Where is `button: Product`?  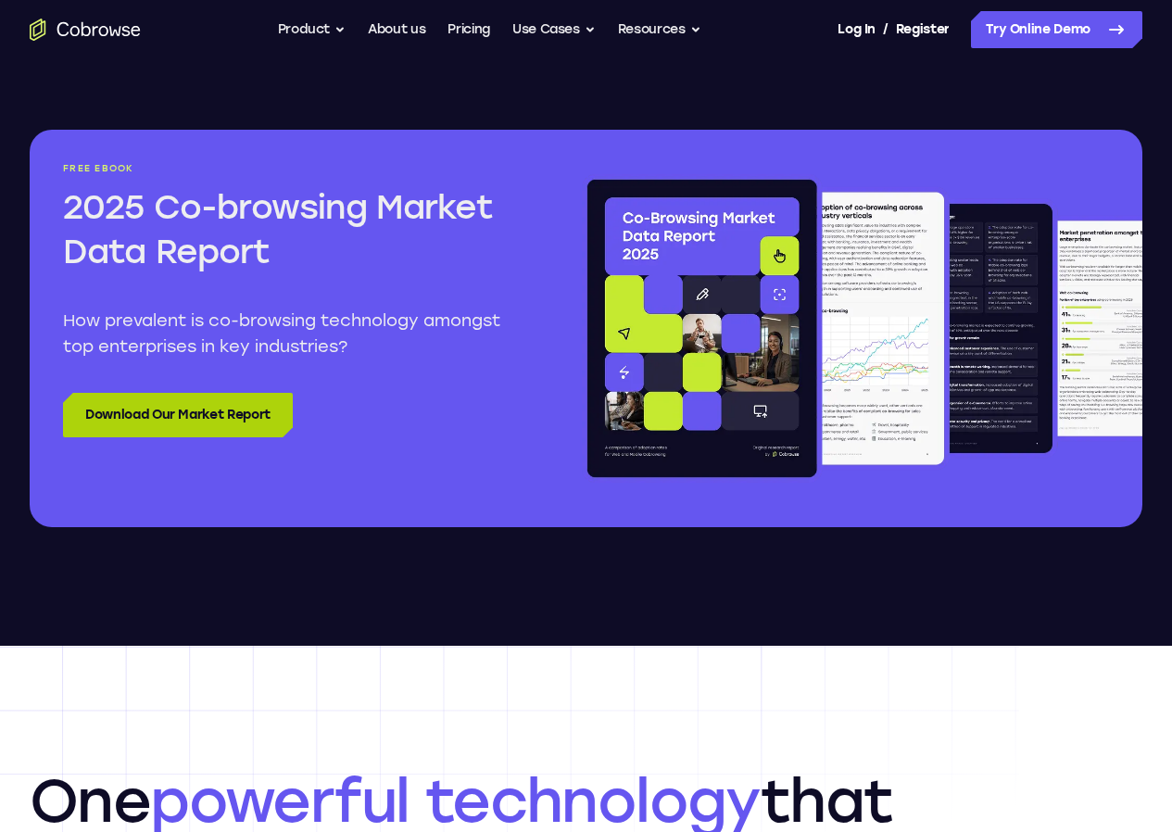
button: Product is located at coordinates (312, 30).